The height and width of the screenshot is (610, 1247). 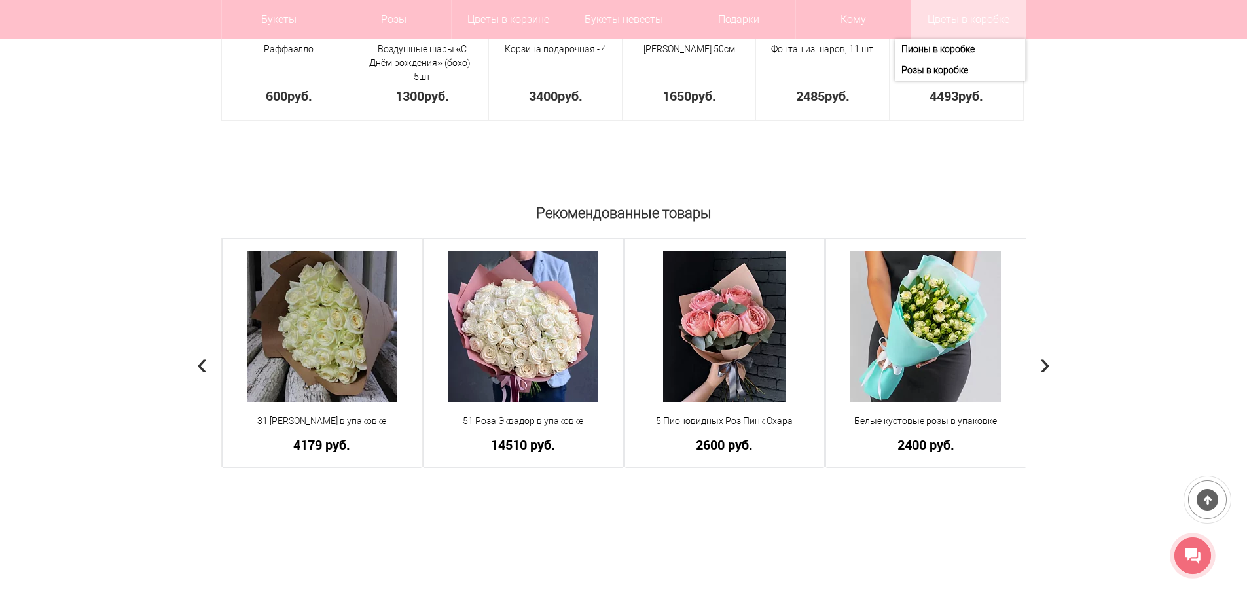 I want to click on a: Фонтан из шаров, 11 шт., so click(x=823, y=49).